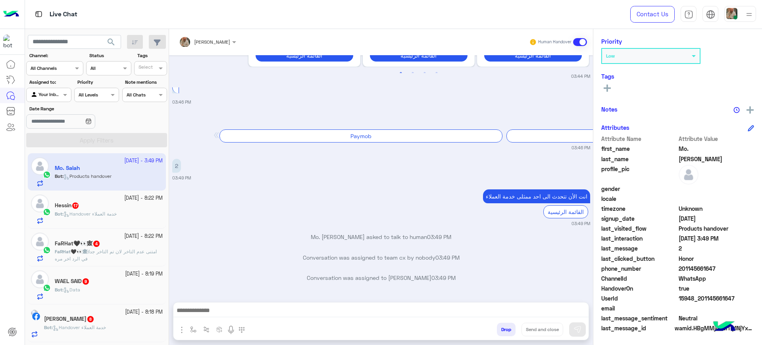 Image resolution: width=762 pixels, height=345 pixels. What do you see at coordinates (748, 14) in the screenshot?
I see `img: profile` at bounding box center [748, 14].